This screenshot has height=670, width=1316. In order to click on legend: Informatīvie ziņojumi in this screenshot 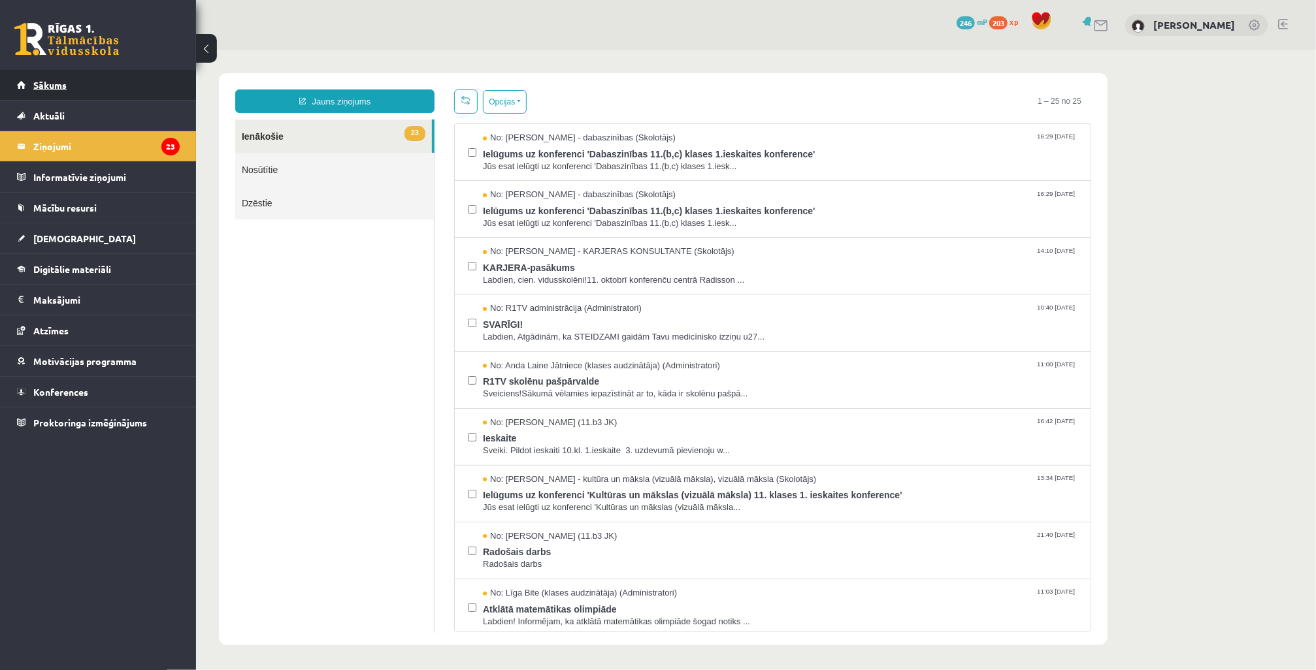, I will do `click(106, 177)`.